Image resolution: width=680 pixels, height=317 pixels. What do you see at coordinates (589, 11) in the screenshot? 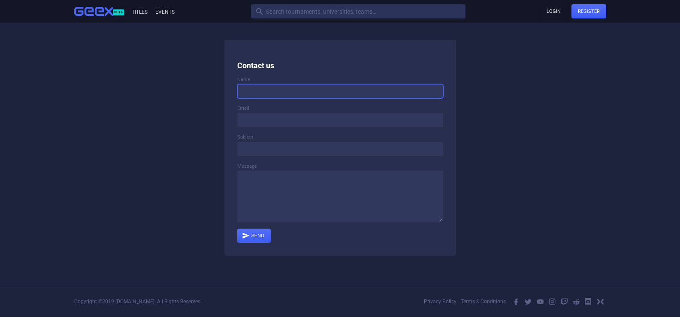
I see `a: Register` at bounding box center [589, 11].